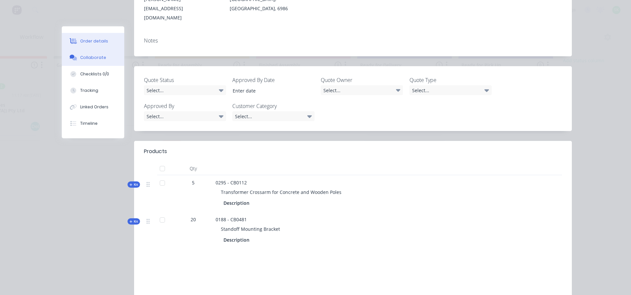  What do you see at coordinates (94, 107) in the screenshot?
I see `div: Linked Orders` at bounding box center [94, 107].